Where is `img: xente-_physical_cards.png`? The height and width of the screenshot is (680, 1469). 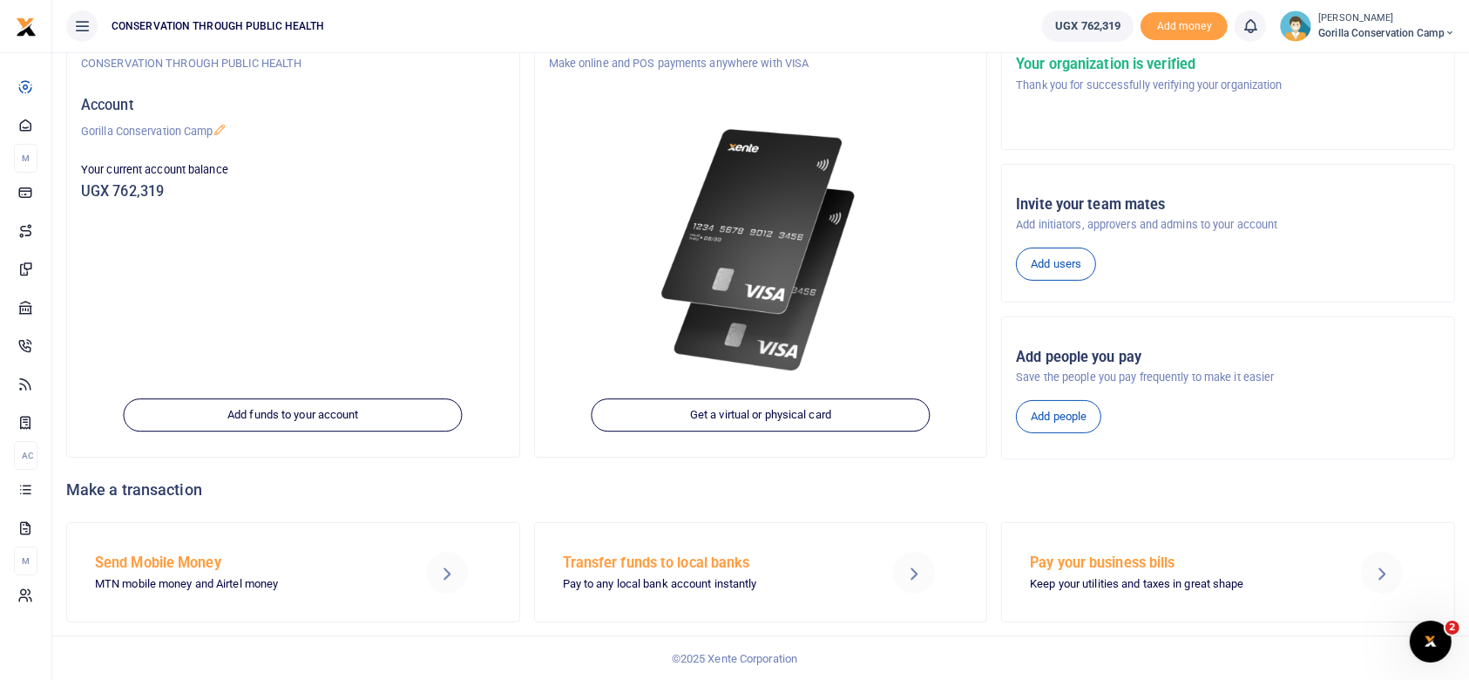 img: xente-_physical_cards.png is located at coordinates (760, 250).